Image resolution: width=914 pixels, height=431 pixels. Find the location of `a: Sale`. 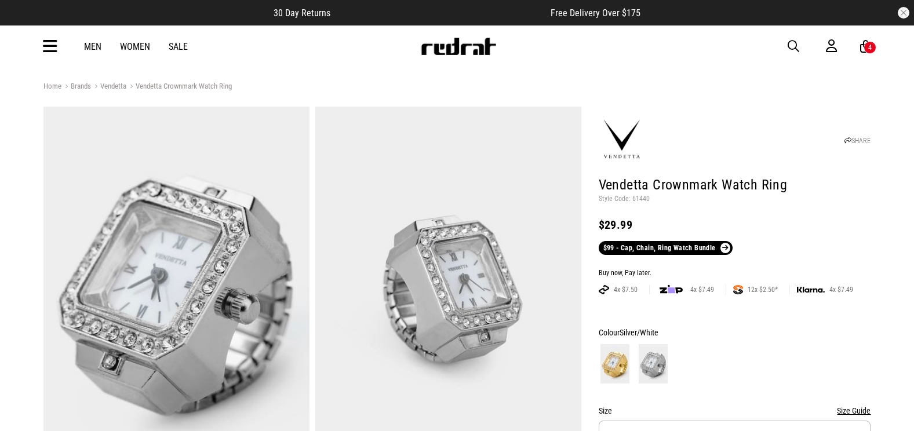

a: Sale is located at coordinates (178, 46).